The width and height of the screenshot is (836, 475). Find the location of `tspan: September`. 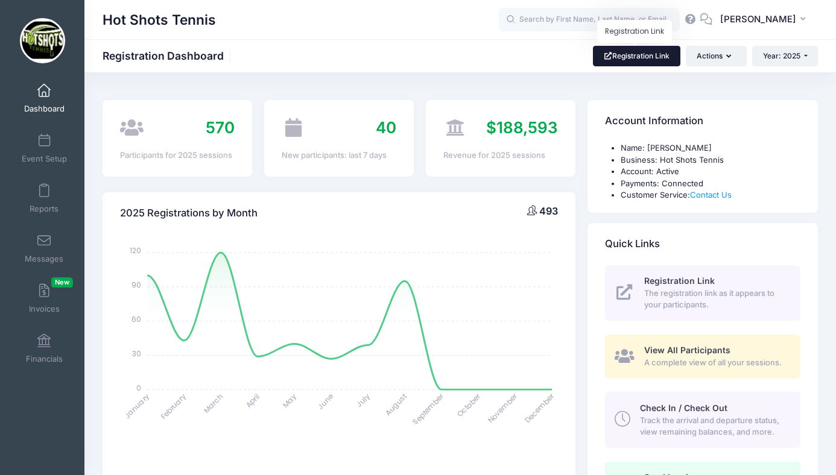

tspan: September is located at coordinates (428, 409).